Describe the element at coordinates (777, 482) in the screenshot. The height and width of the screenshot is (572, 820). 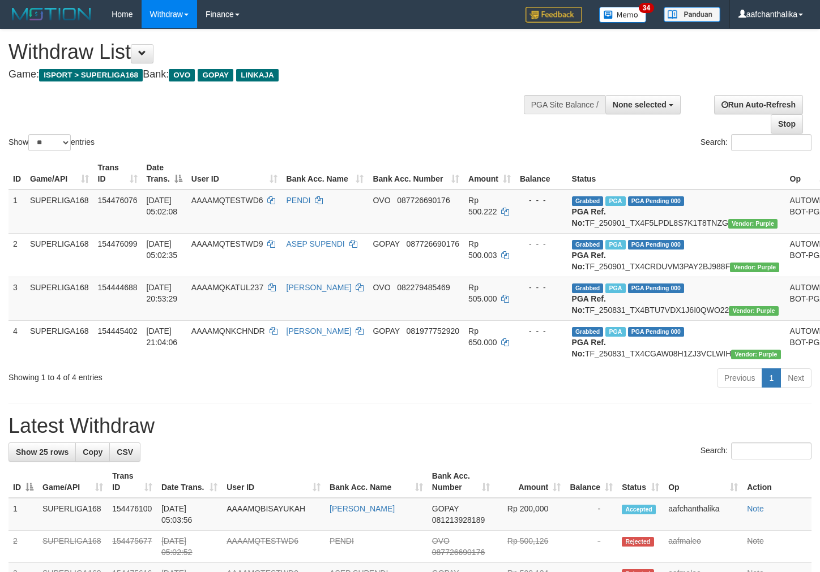
I see `th: Action` at that location.